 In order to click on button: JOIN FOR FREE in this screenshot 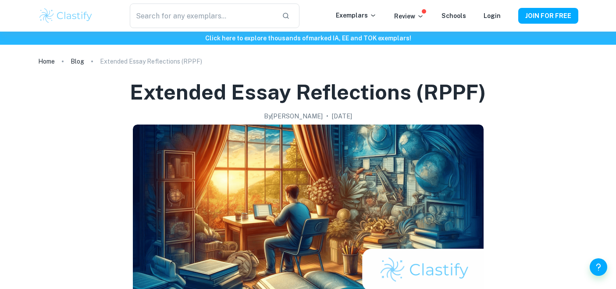, I will do `click(548, 16)`.